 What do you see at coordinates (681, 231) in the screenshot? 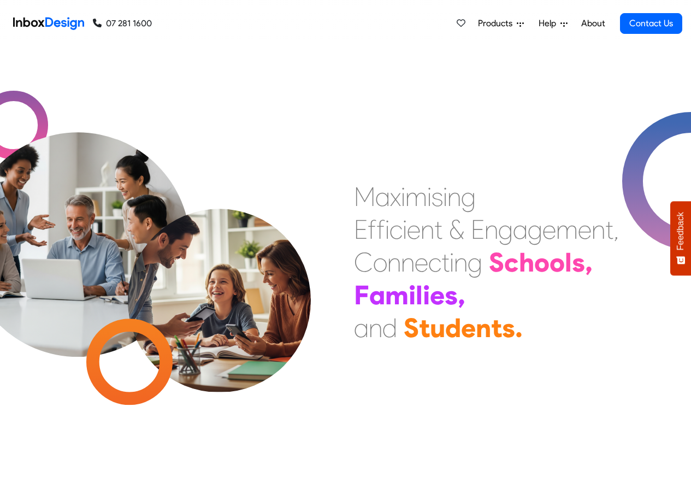
I see `span: Feedback` at bounding box center [681, 231].